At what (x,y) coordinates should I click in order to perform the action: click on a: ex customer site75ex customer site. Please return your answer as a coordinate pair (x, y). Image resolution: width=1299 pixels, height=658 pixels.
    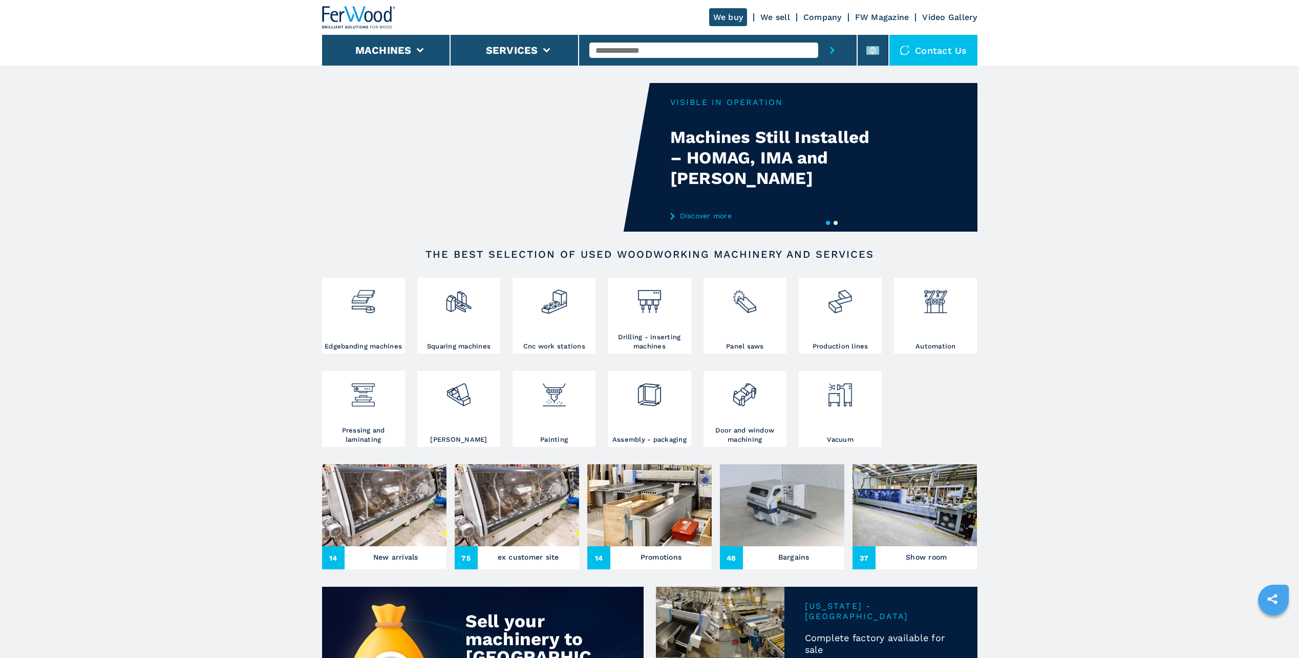
    Looking at the image, I should click on (517, 516).